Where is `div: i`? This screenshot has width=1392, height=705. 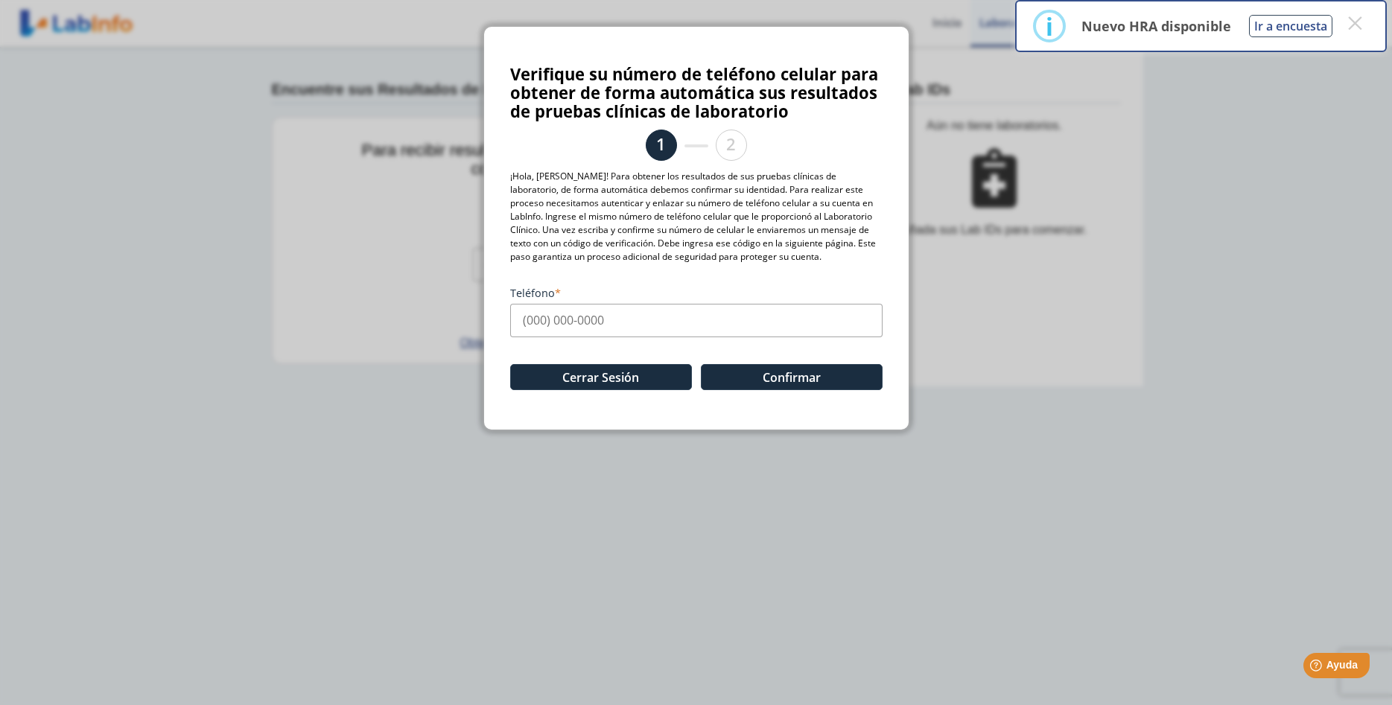 div: i is located at coordinates (1050, 26).